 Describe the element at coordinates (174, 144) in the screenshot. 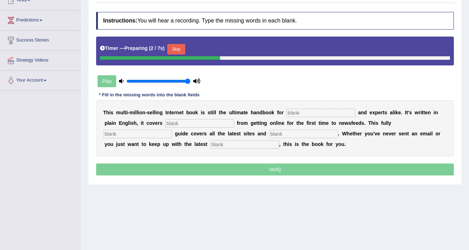

I see `b: w` at that location.